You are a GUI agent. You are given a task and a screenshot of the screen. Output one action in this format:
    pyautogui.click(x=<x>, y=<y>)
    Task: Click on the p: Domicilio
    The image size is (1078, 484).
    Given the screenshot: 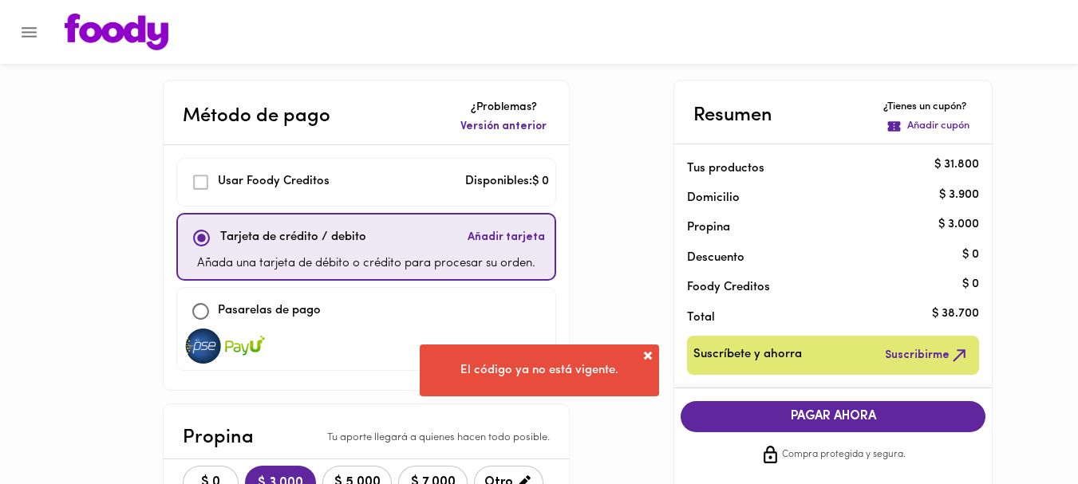 What is the action you would take?
    pyautogui.click(x=714, y=198)
    